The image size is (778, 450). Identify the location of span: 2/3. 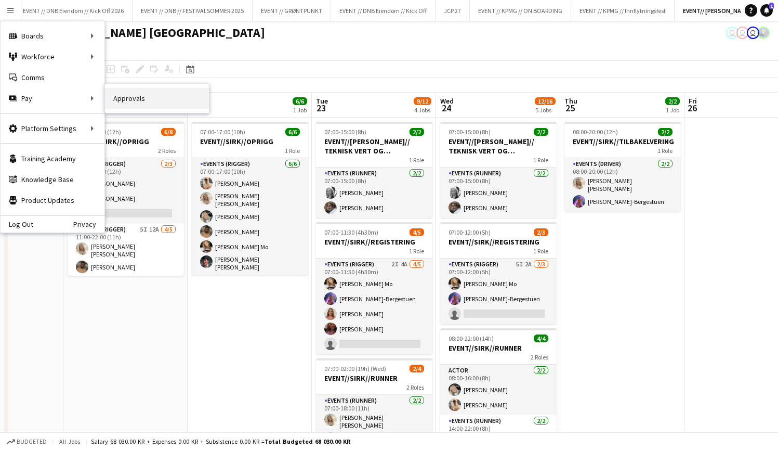
(541, 232).